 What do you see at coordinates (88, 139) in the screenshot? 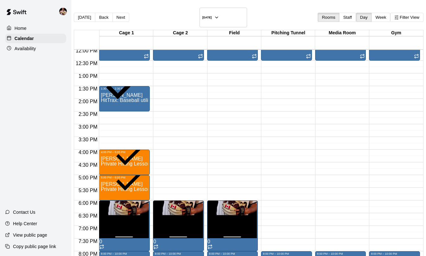
I see `span: 3:30 PM` at bounding box center [88, 139].